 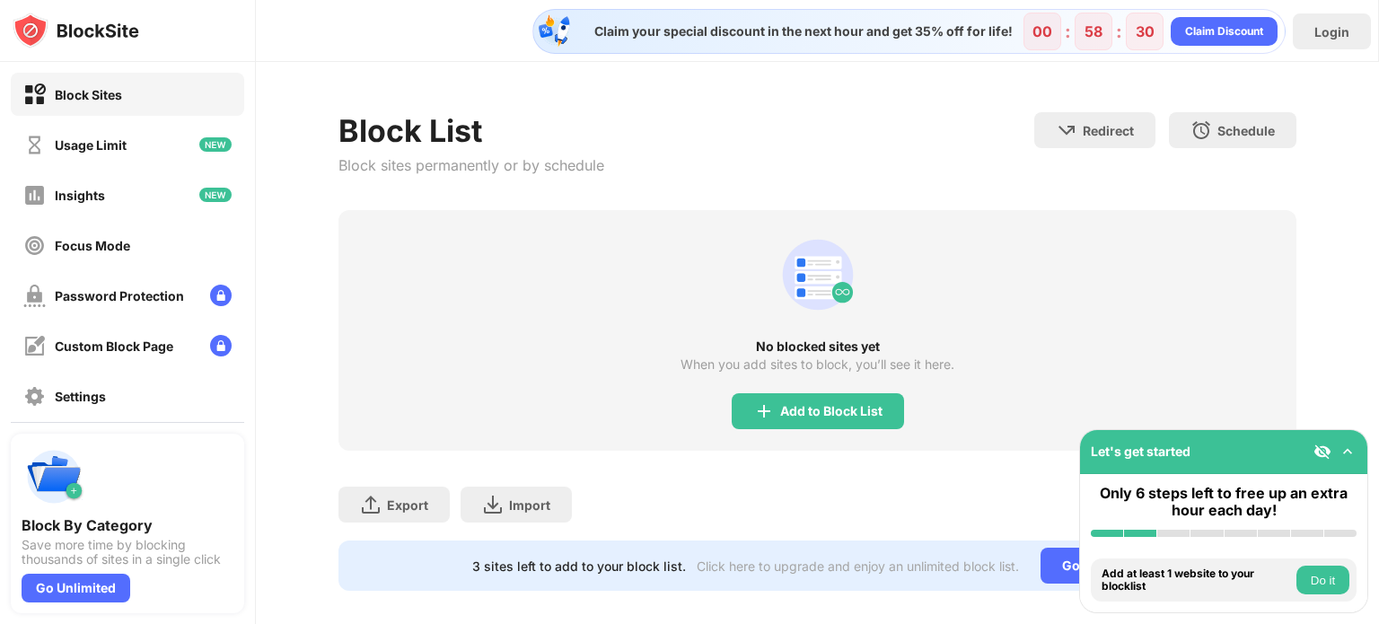 What do you see at coordinates (1094, 31) in the screenshot?
I see `div: 58` at bounding box center [1094, 31].